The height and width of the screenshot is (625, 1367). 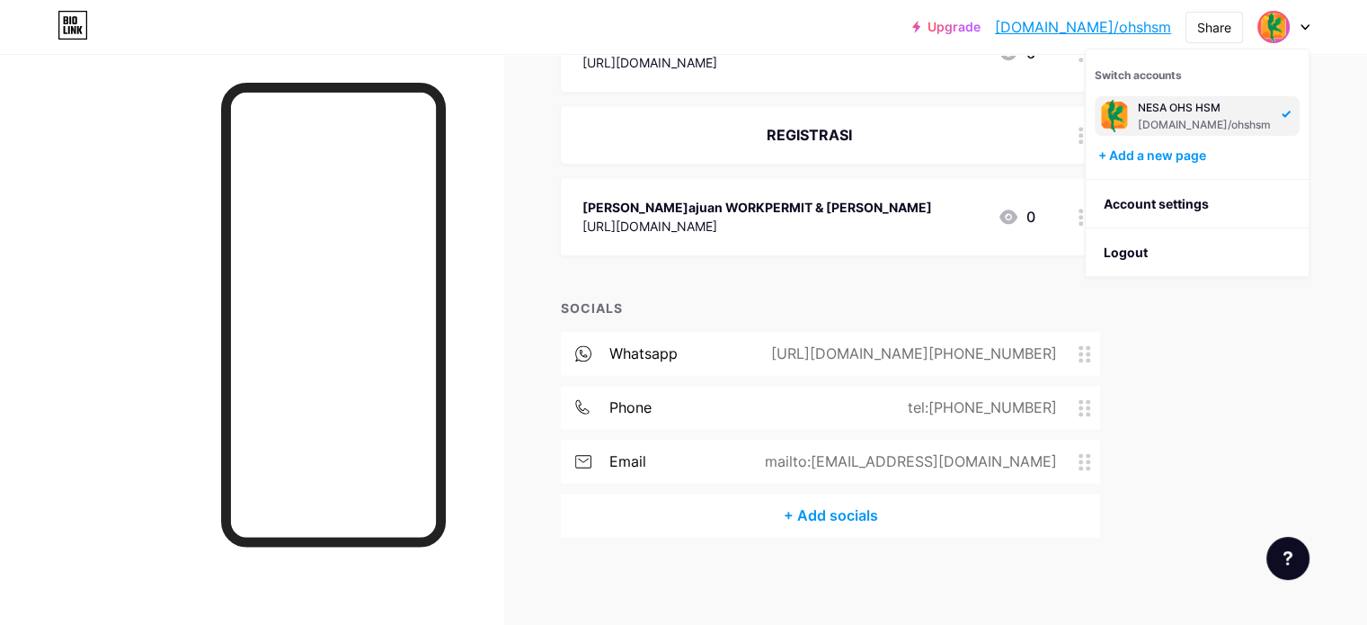 I want to click on div: phone, so click(x=630, y=407).